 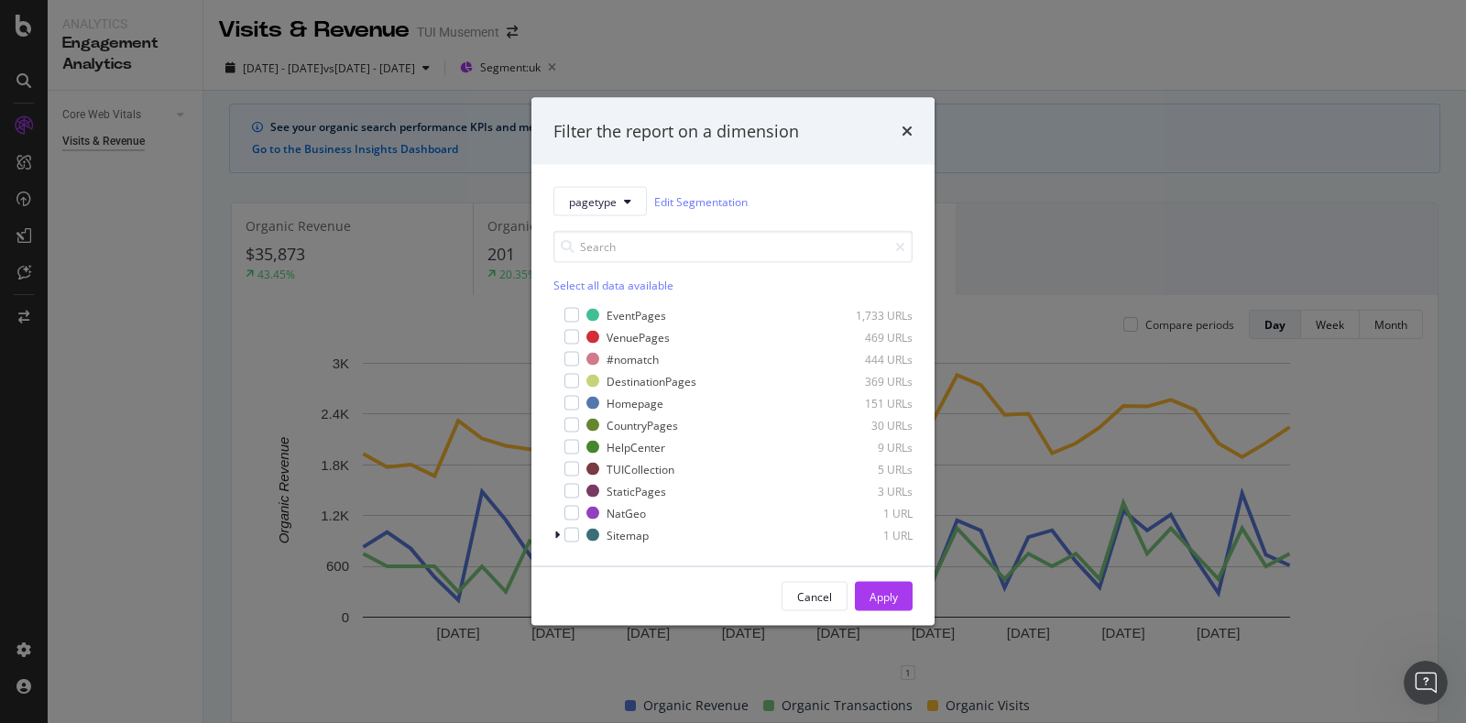 What do you see at coordinates (868, 402) in the screenshot?
I see `div: 151 URLs` at bounding box center [868, 402].